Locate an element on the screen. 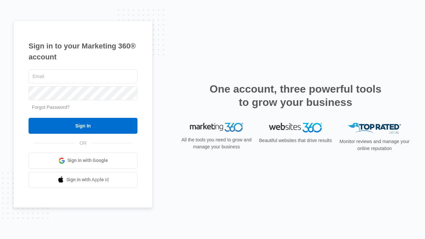 The width and height of the screenshot is (425, 239). a: Sign in with Apple Id is located at coordinates (83, 180).